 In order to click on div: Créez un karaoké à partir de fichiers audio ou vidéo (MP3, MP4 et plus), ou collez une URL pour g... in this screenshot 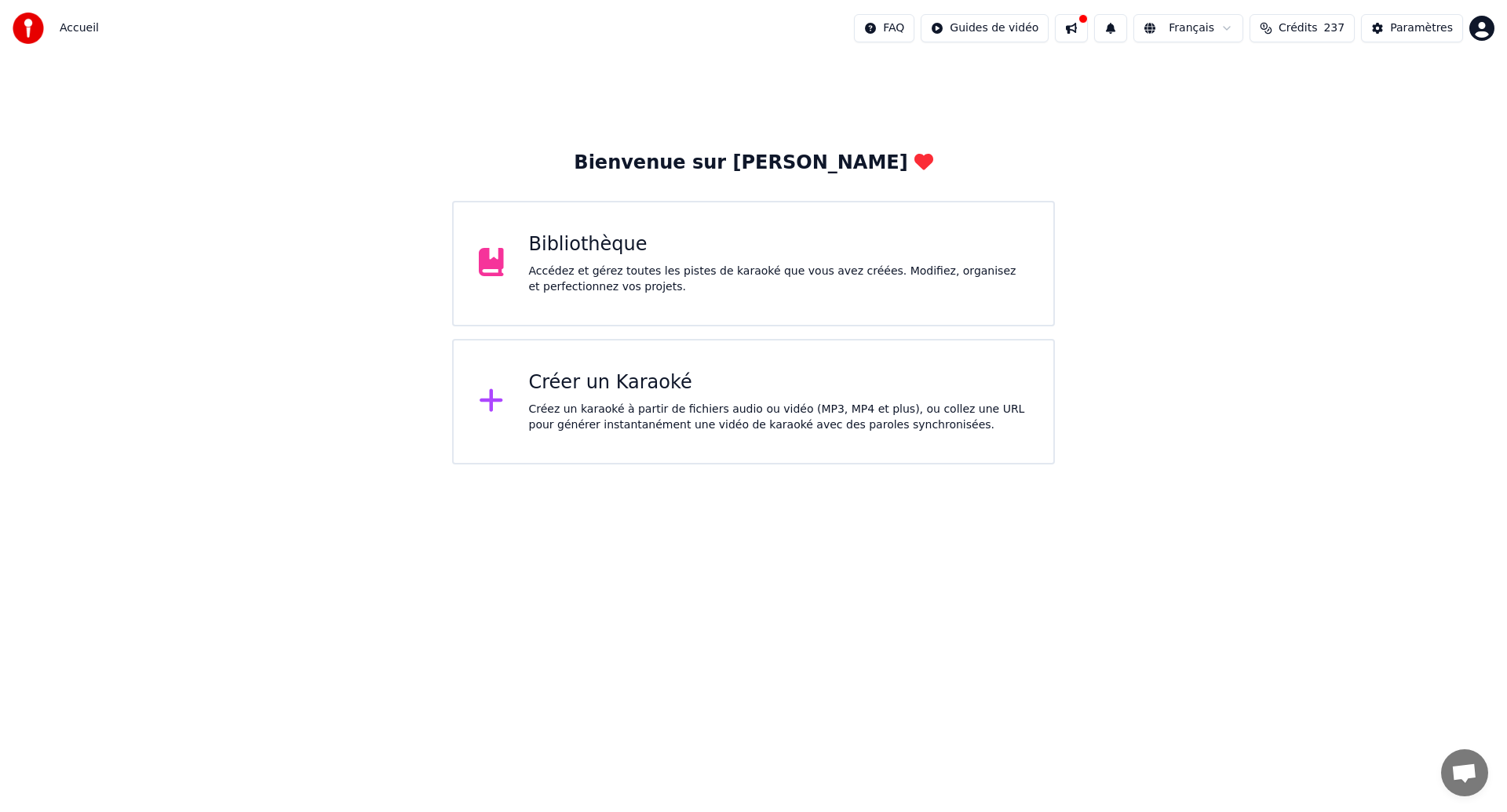, I will do `click(779, 418)`.